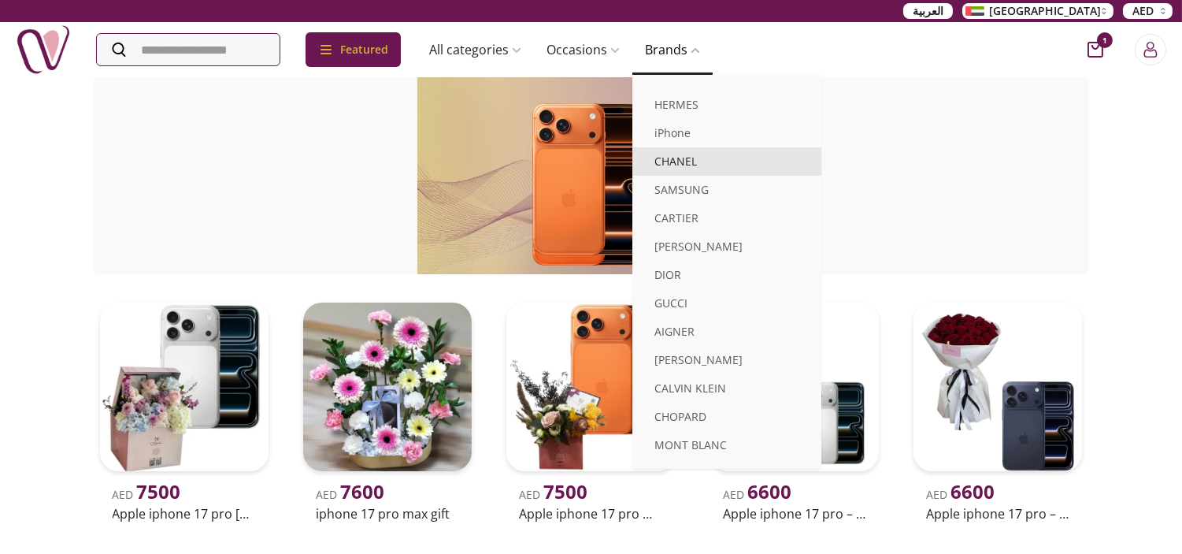 Image resolution: width=1182 pixels, height=554 pixels. Describe the element at coordinates (998, 411) in the screenshot. I see `a: uae-gifts-Apple iPhone 17 Pro – Deep BlueAED 6600Apple iphone 17 pro – deep blue` at that location.